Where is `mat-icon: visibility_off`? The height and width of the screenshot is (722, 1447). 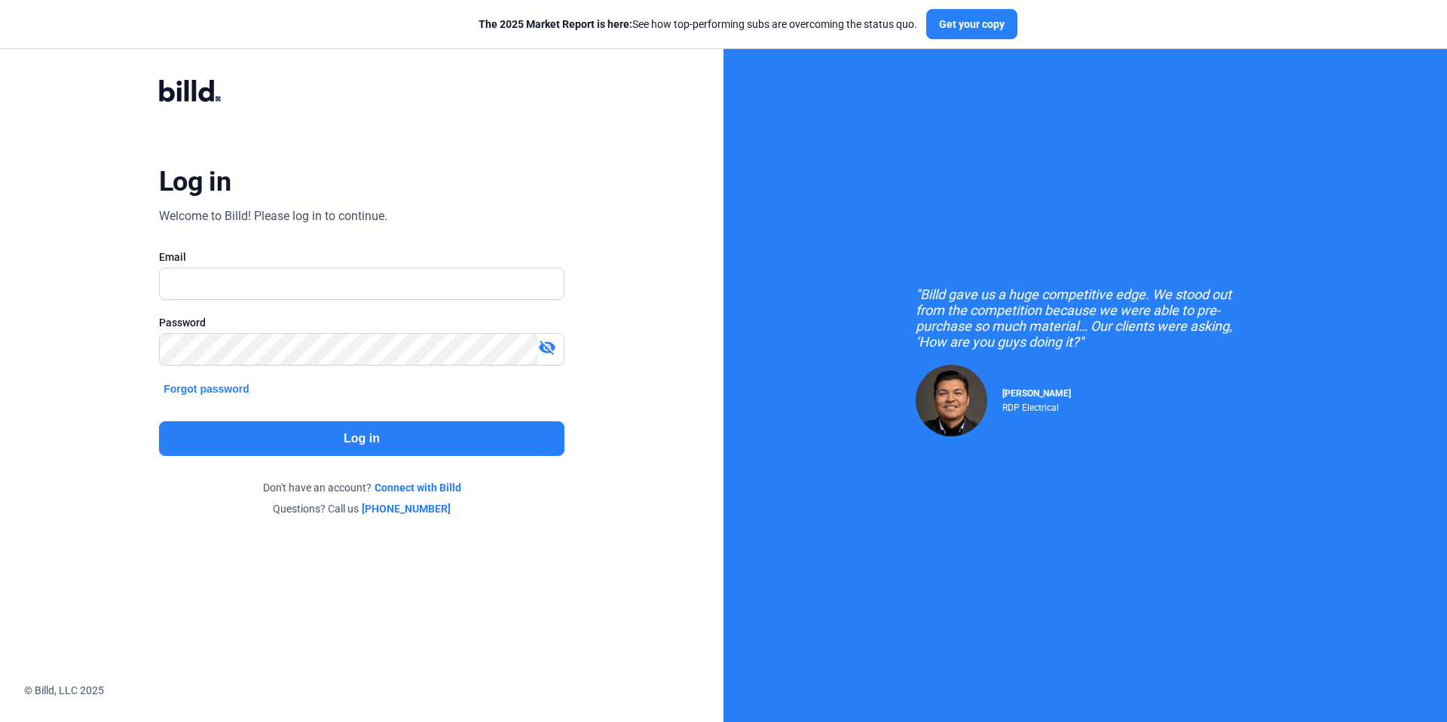 mat-icon: visibility_off is located at coordinates (547, 347).